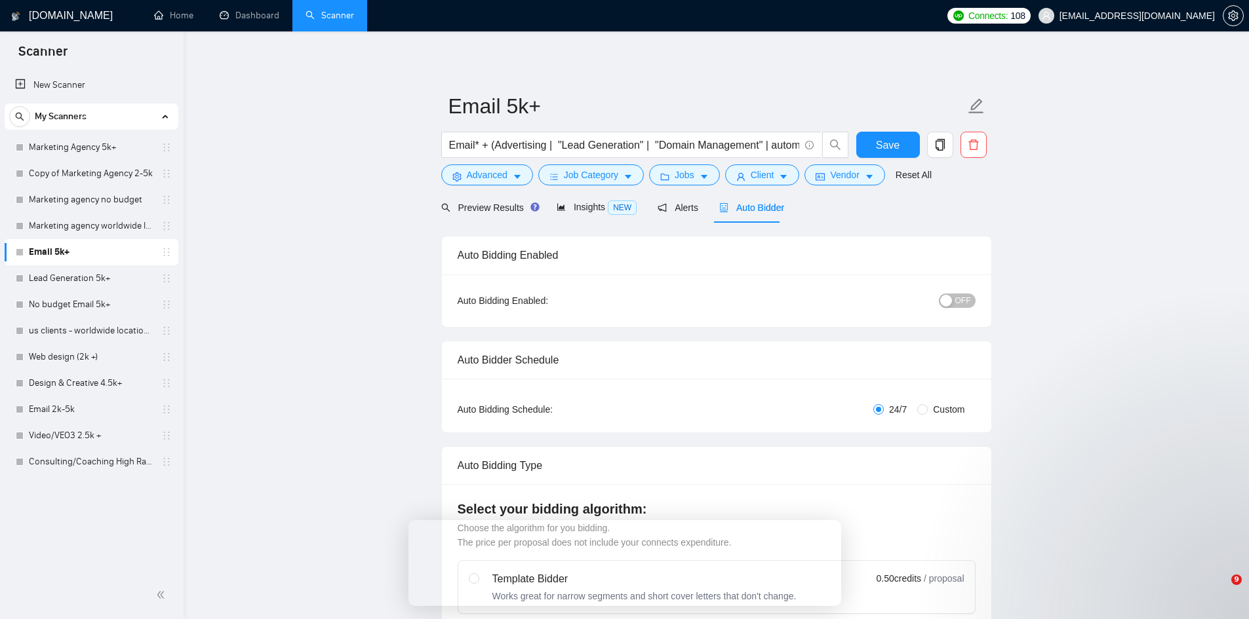 This screenshot has width=1249, height=619. What do you see at coordinates (487, 175) in the screenshot?
I see `button: settingAdvancedcaret-down` at bounding box center [487, 175].